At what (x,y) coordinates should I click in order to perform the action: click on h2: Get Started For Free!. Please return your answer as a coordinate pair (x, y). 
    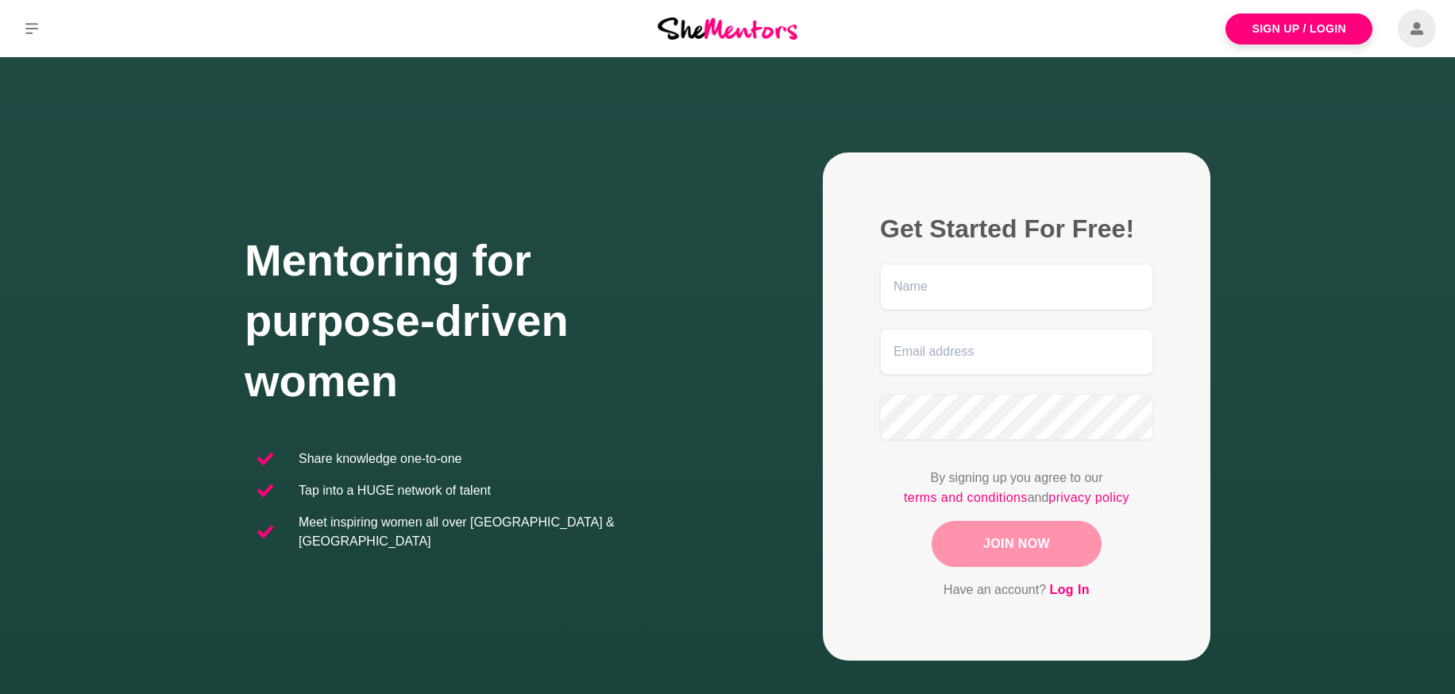
    Looking at the image, I should click on (1017, 229).